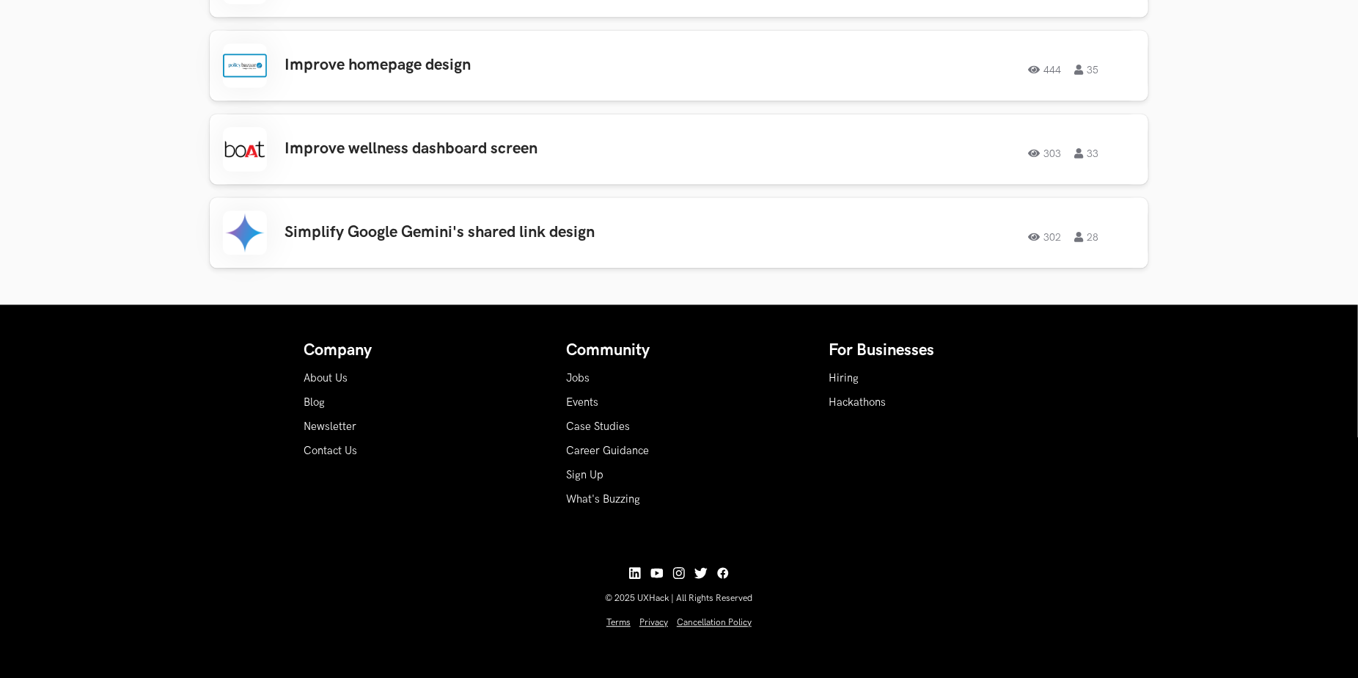 The width and height of the screenshot is (1358, 678). What do you see at coordinates (1086, 153) in the screenshot?
I see `span: 33` at bounding box center [1086, 153].